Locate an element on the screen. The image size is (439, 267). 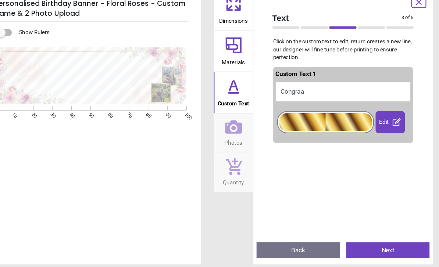
button: Next is located at coordinates (392, 248).